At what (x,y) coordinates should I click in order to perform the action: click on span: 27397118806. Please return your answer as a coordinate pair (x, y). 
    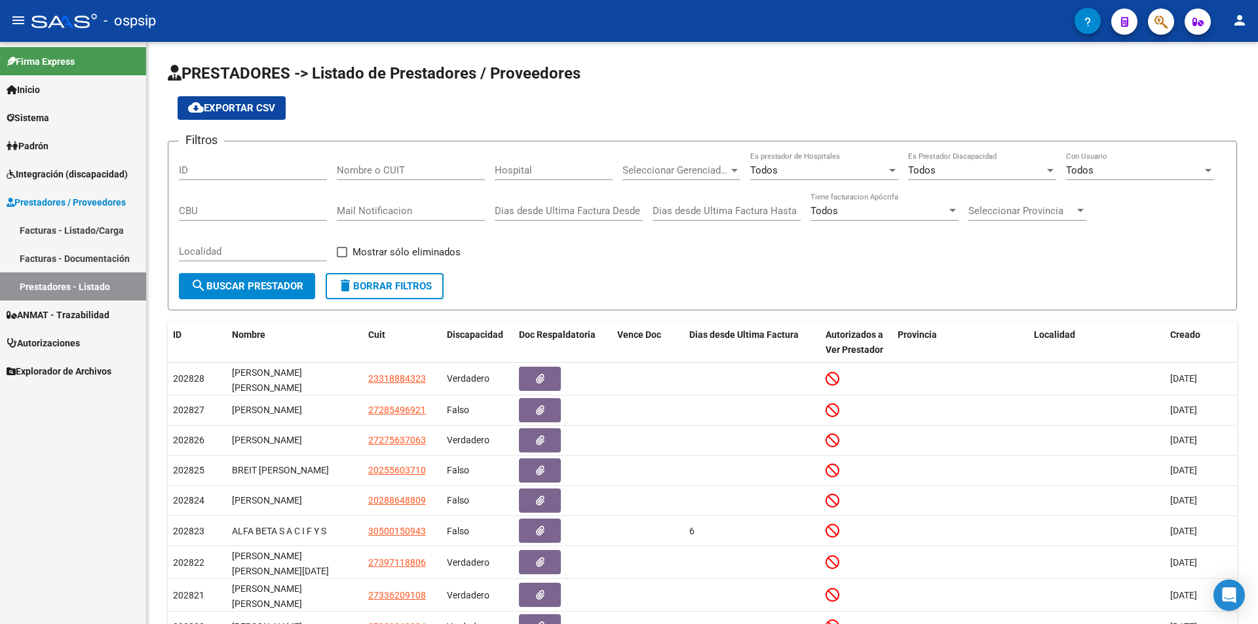
    Looking at the image, I should click on (397, 563).